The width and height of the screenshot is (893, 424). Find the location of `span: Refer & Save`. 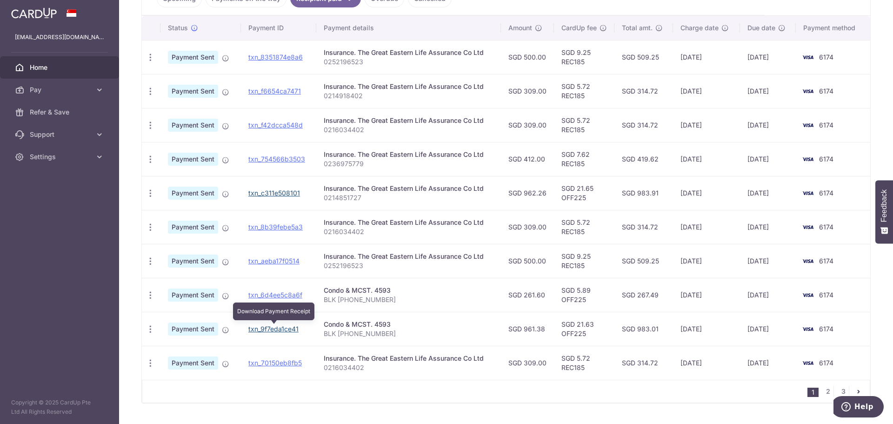

span: Refer & Save is located at coordinates (60, 112).